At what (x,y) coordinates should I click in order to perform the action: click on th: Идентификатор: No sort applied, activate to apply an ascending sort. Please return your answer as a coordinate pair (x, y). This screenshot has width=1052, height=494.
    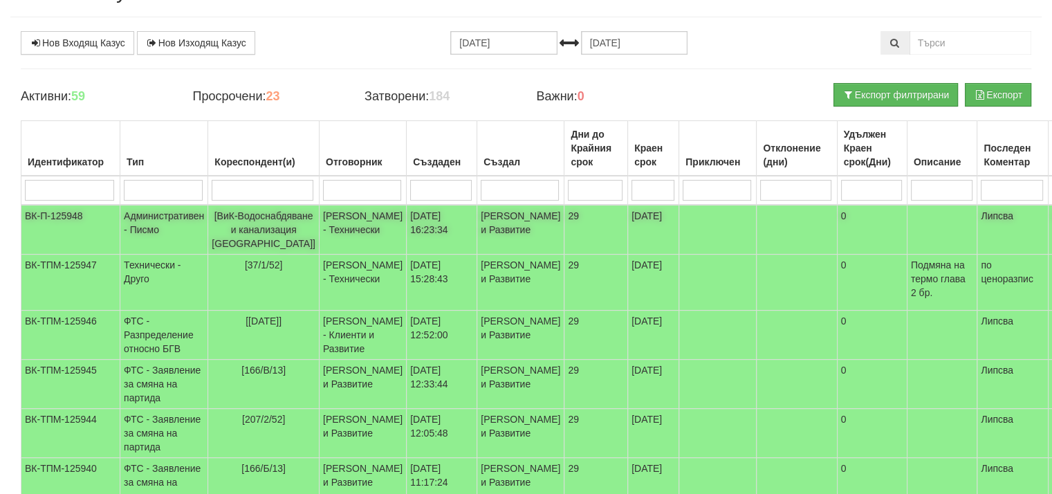
    Looking at the image, I should click on (71, 149).